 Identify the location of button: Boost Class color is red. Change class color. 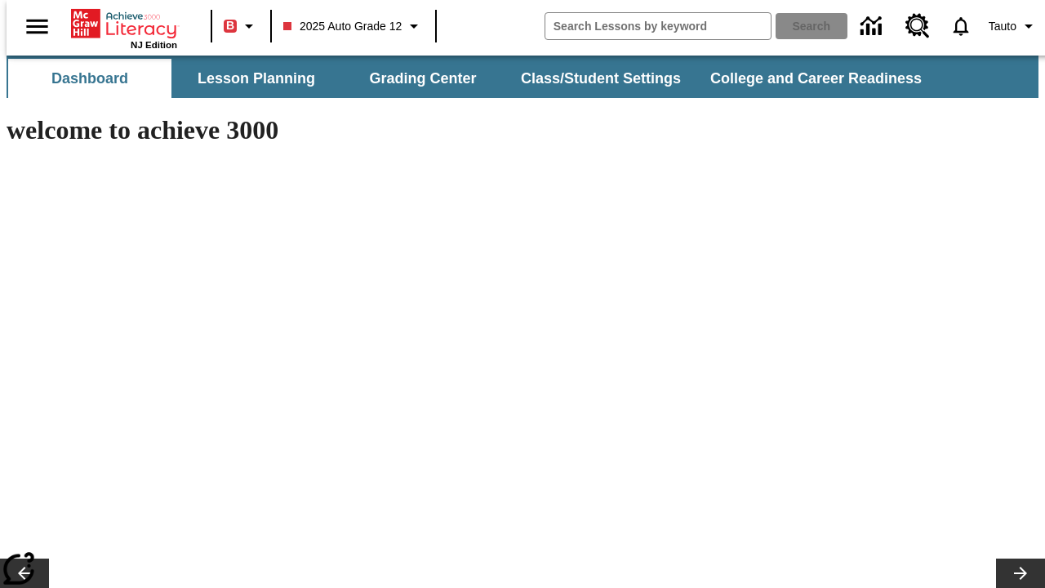
(241, 26).